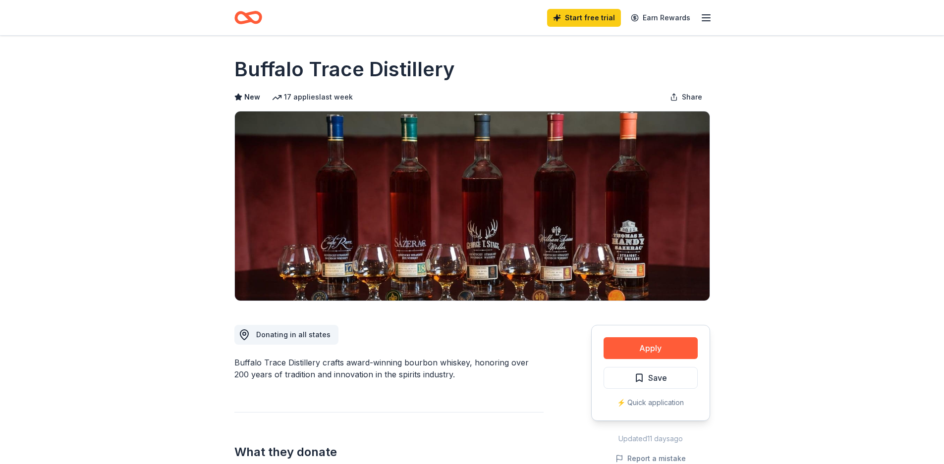 The height and width of the screenshot is (464, 944). Describe the element at coordinates (312, 97) in the screenshot. I see `div: 17 applies last week` at that location.